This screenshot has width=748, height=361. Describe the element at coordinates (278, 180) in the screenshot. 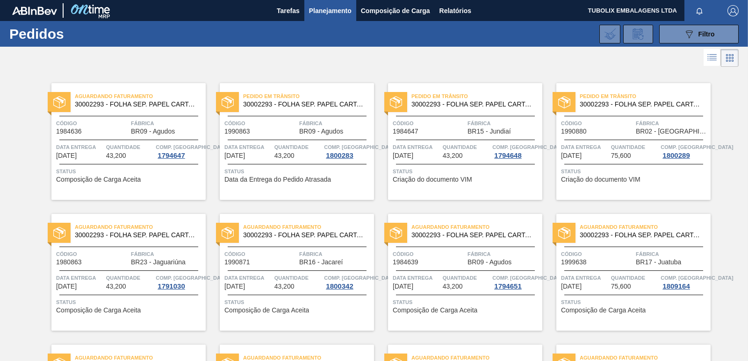

I see `span: Data da Entrega do Pedido Atrasada` at that location.